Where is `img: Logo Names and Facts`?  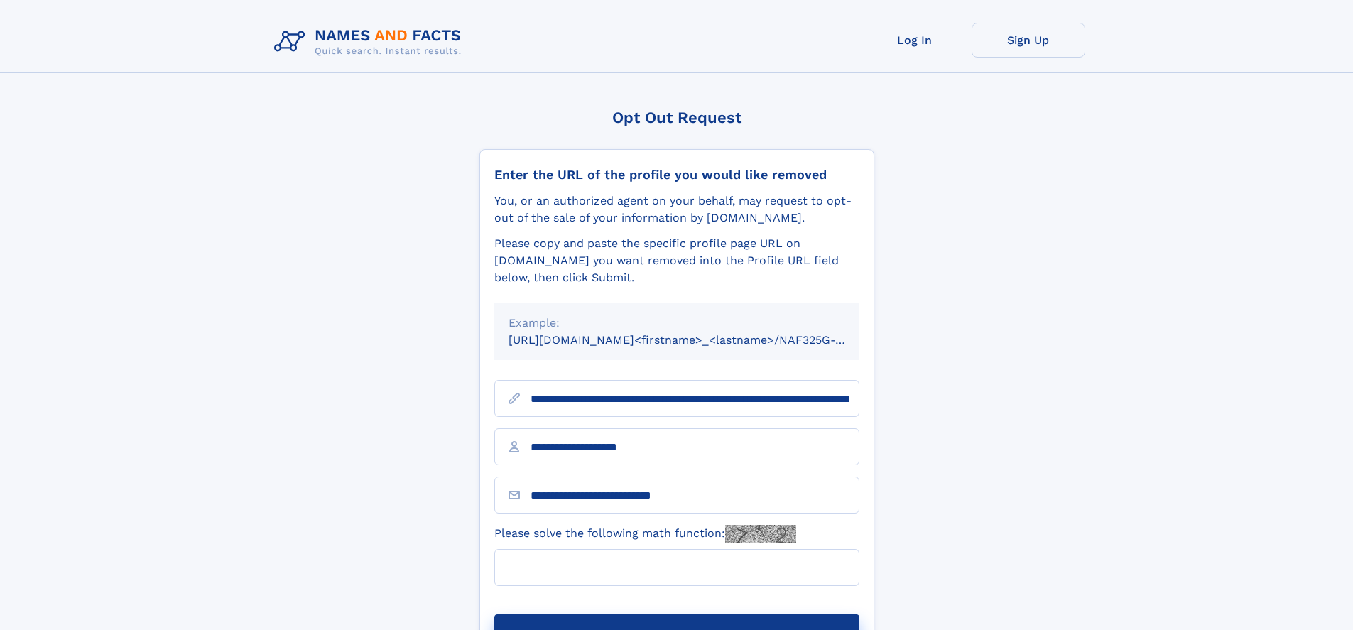 img: Logo Names and Facts is located at coordinates (371, 42).